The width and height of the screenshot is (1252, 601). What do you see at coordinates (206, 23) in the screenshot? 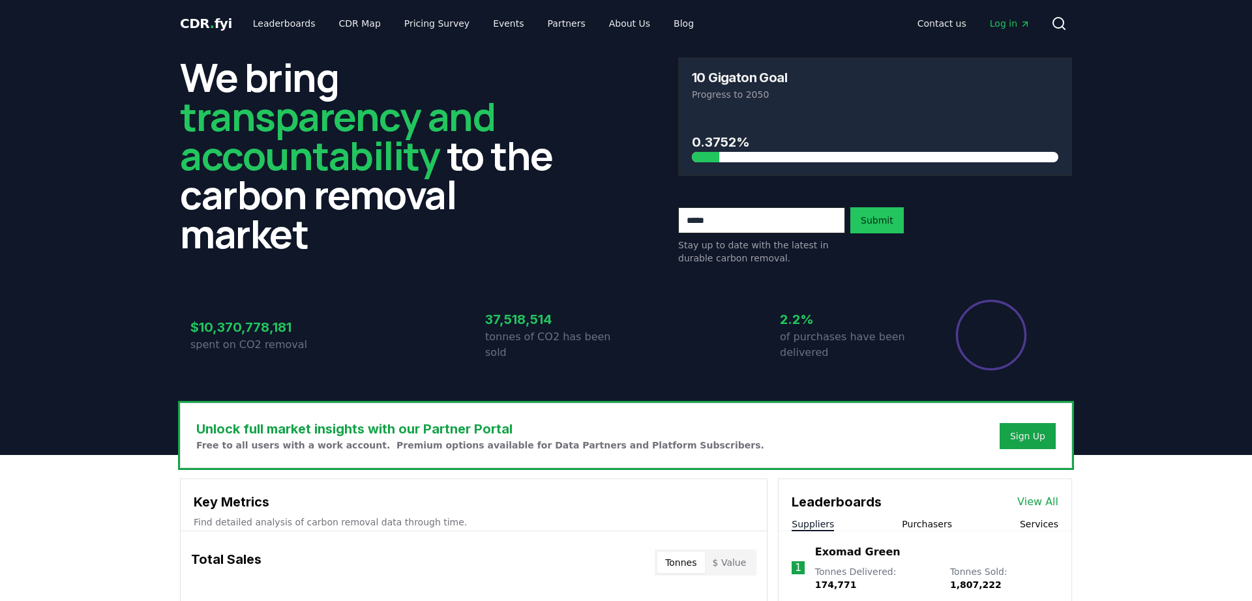
I see `span: CDR fyi` at bounding box center [206, 23].